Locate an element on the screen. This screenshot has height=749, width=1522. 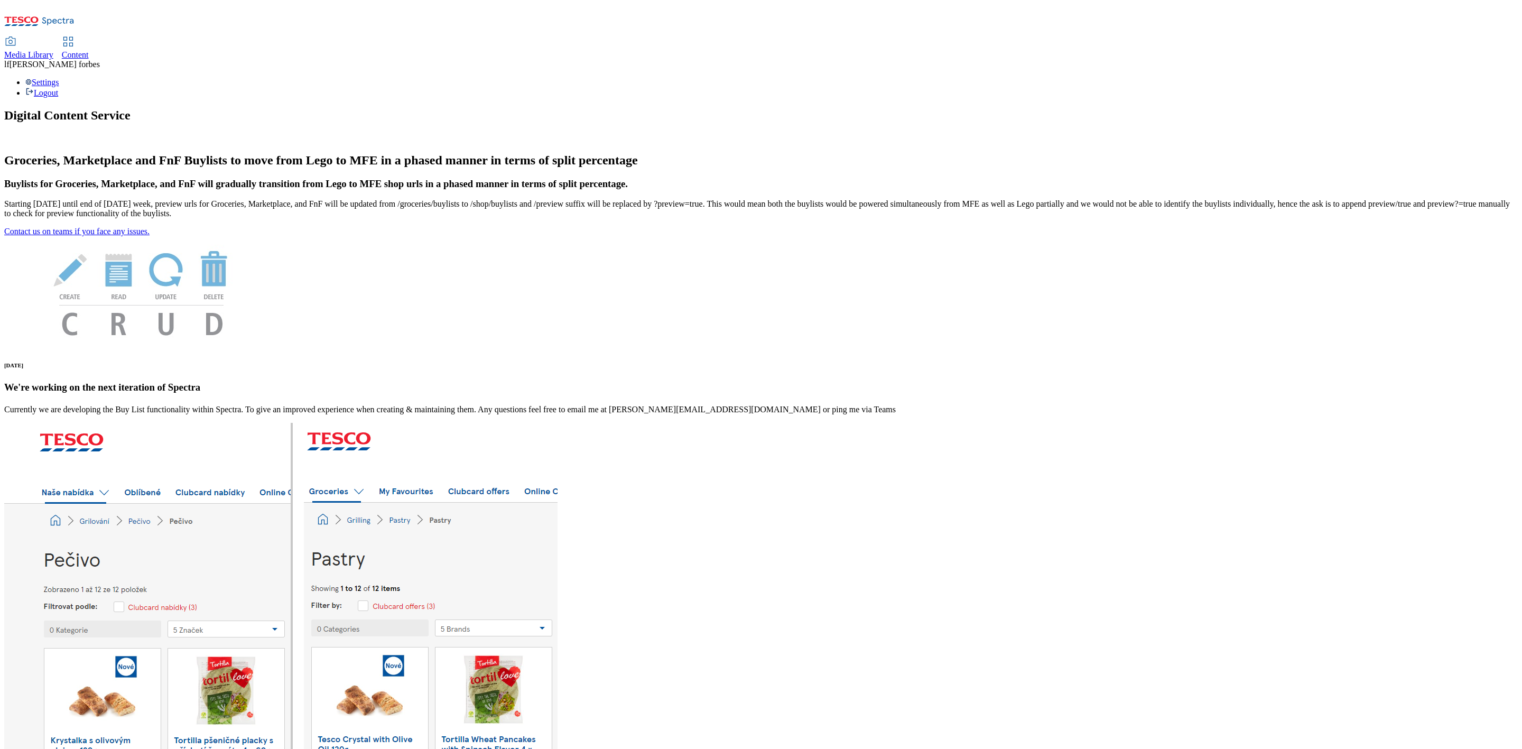
img: News Image is located at coordinates (142, 291).